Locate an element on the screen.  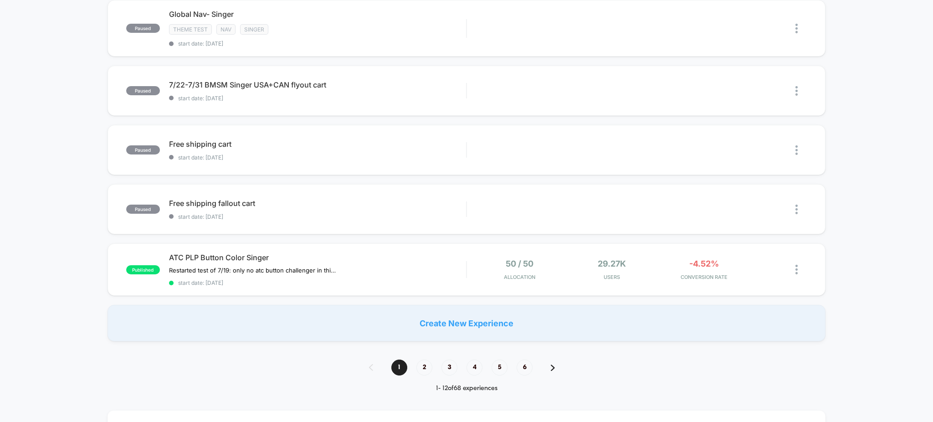
span: 50 / 50 is located at coordinates (519, 263).